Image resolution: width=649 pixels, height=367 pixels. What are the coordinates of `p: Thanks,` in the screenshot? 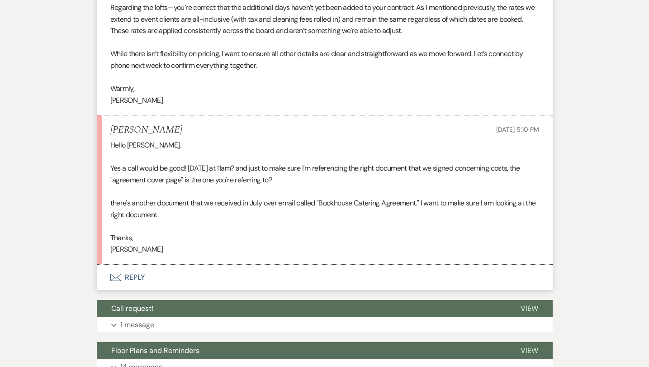 It's located at (325, 238).